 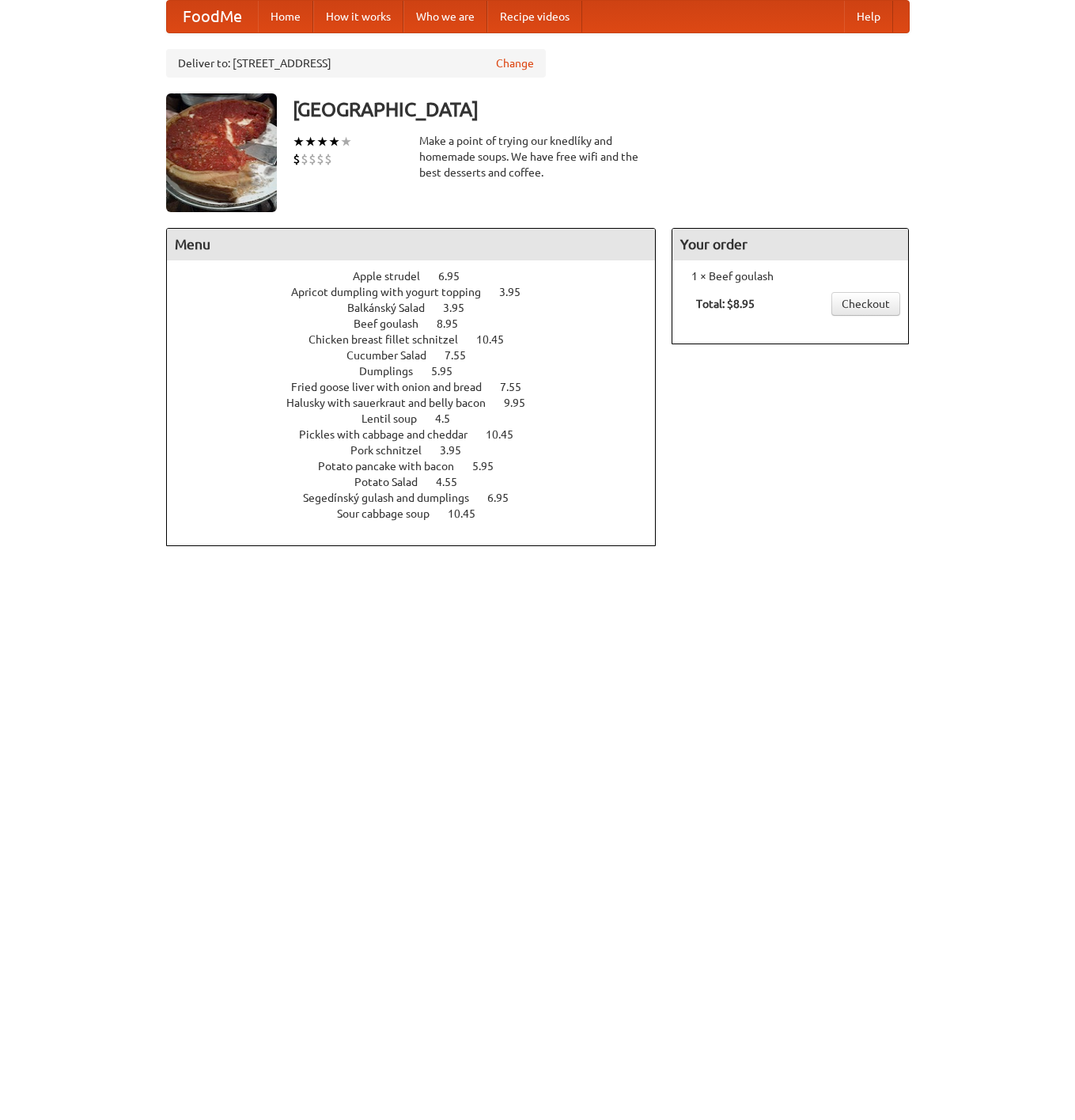 I want to click on a: Lentil soup 4.5, so click(x=420, y=419).